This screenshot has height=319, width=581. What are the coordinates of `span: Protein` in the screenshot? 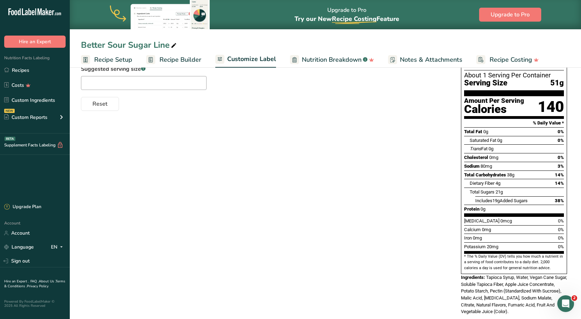 It's located at (472, 209).